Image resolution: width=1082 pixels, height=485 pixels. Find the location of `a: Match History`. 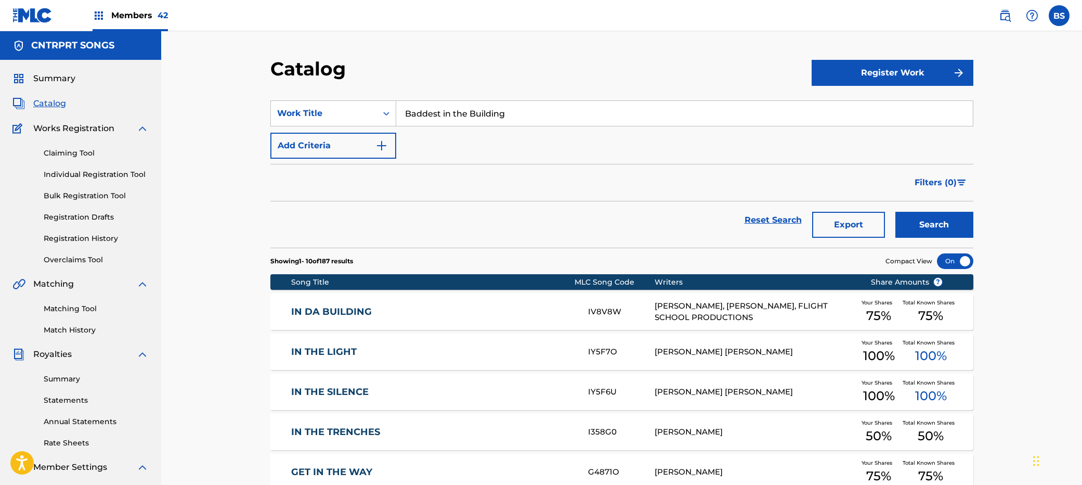

a: Match History is located at coordinates (96, 330).